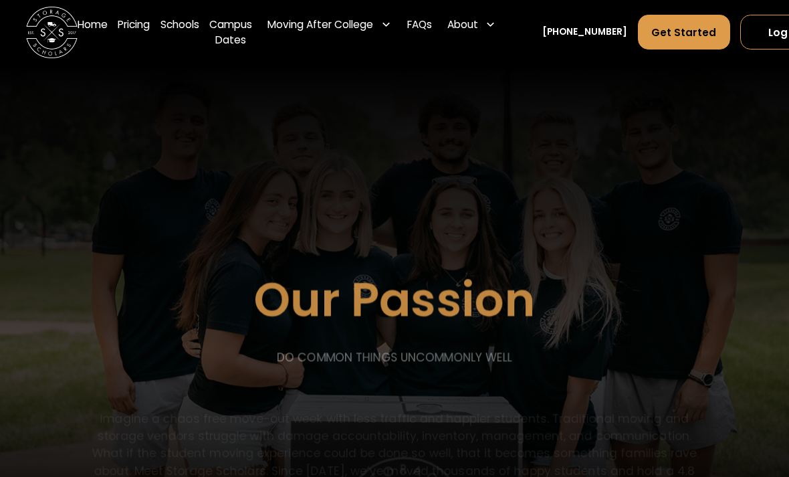 The image size is (789, 477). Describe the element at coordinates (51, 32) in the screenshot. I see `a: home` at that location.